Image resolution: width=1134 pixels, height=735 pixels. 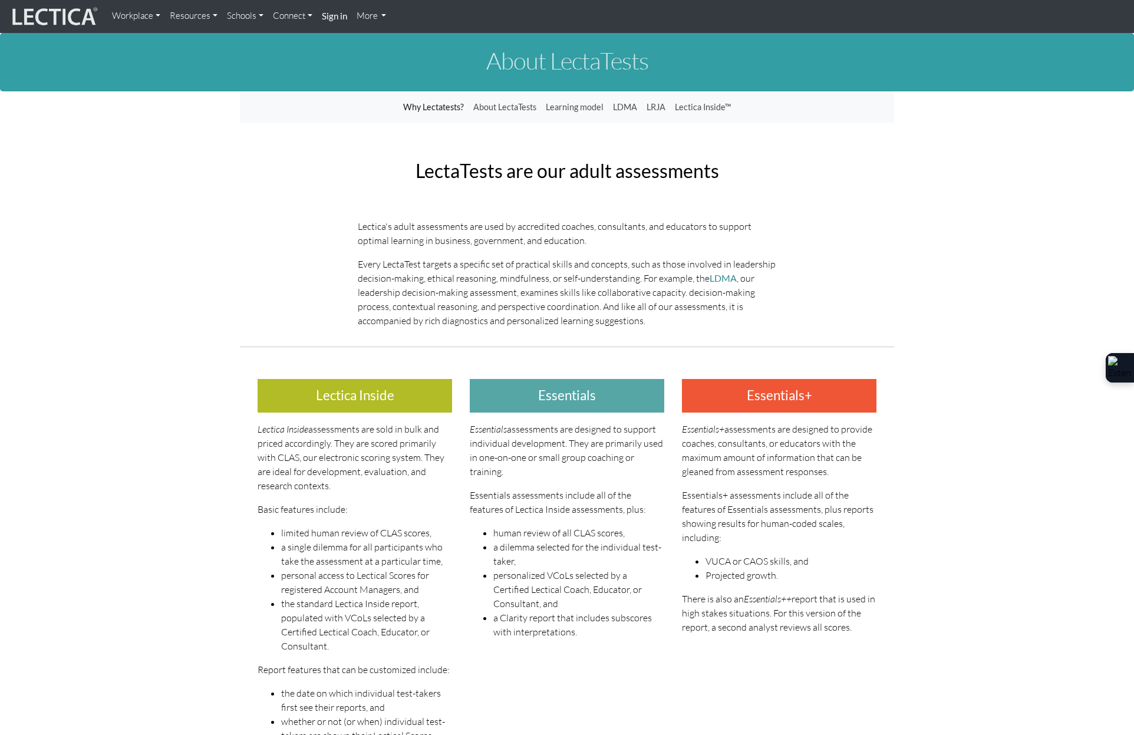 What do you see at coordinates (367, 533) in the screenshot?
I see `li: limited human review of CLAS scores,` at bounding box center [367, 533].